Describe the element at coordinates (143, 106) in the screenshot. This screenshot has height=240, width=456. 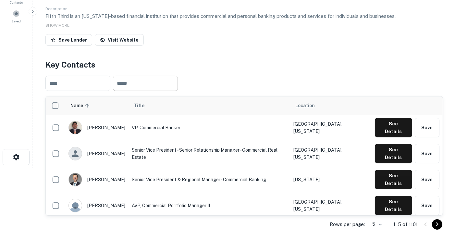
I see `span: Title` at that location.